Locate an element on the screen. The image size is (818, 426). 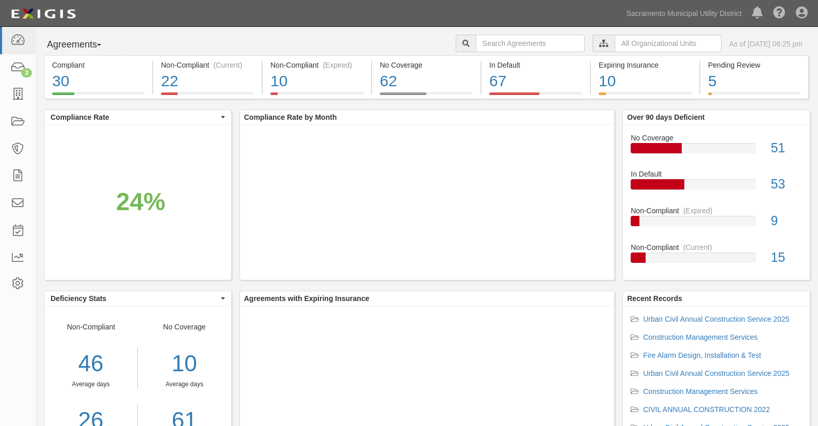
div: Expiring Insurance is located at coordinates (645, 65).